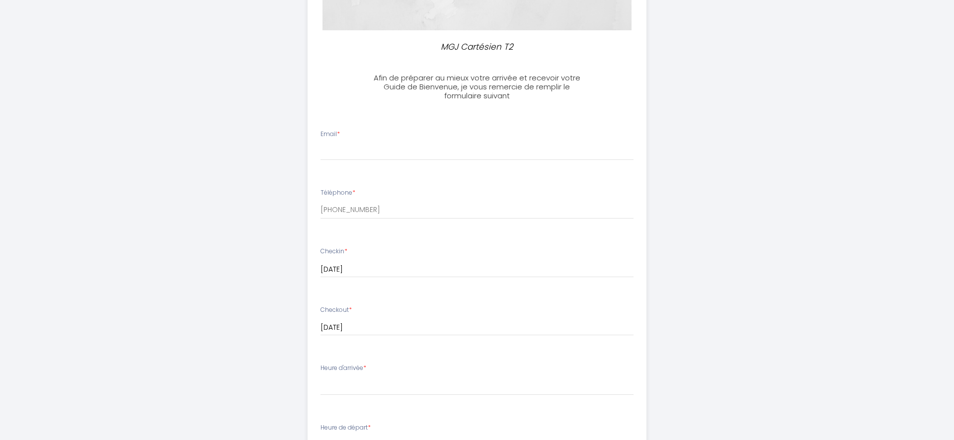 The width and height of the screenshot is (954, 440). What do you see at coordinates (343, 368) in the screenshot?
I see `label: Heure d'arrivée` at bounding box center [343, 368].